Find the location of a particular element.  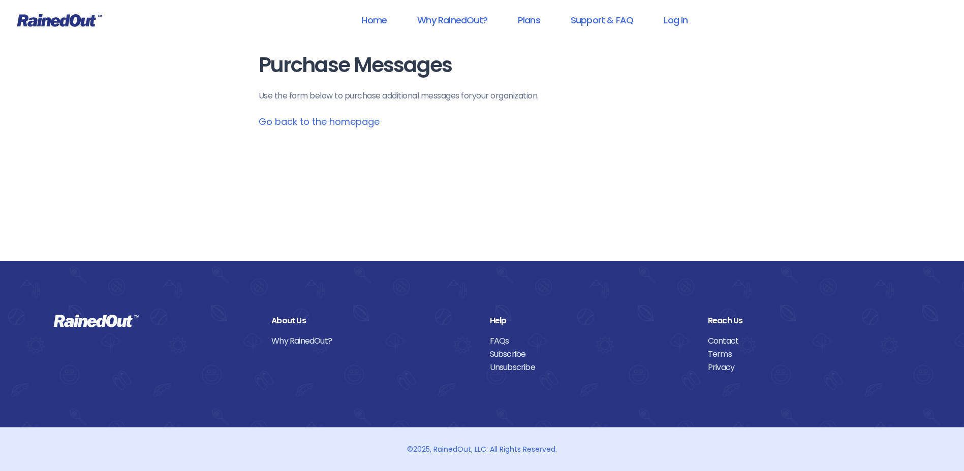

a: Home is located at coordinates (374, 20).